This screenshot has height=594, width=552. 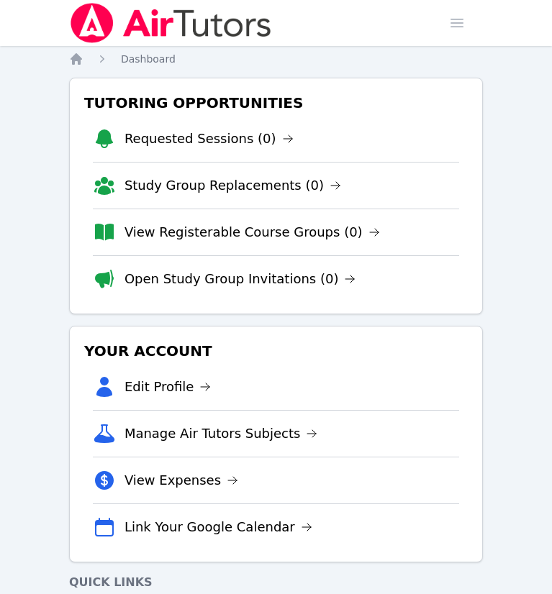 What do you see at coordinates (252, 232) in the screenshot?
I see `a: View Registerable Course Groups (0)` at bounding box center [252, 232].